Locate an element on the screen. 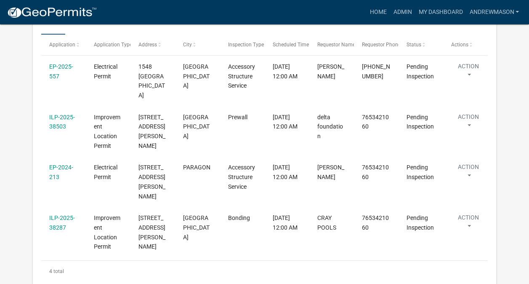 Image resolution: width=529 pixels, height=284 pixels. datatable-header-cell: Scheduled Time is located at coordinates (287, 45).